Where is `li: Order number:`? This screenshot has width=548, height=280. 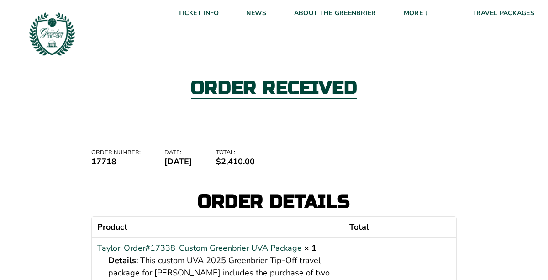 li: Order number: is located at coordinates (122, 159).